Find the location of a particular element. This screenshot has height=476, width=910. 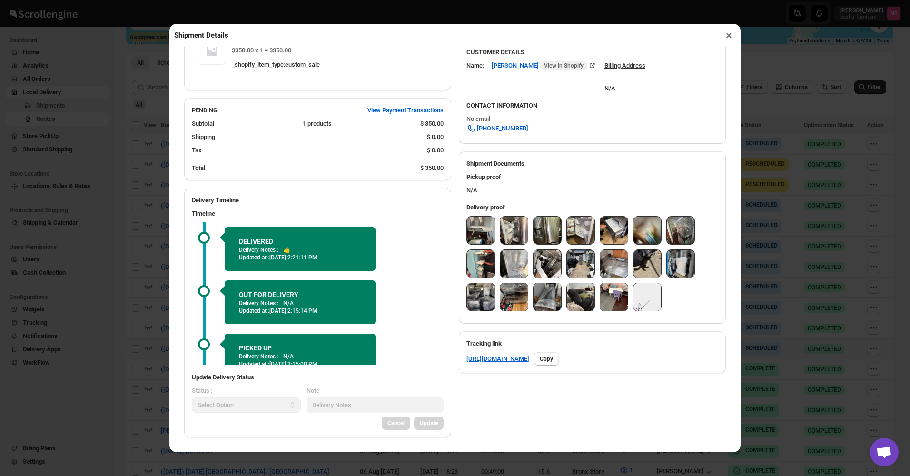

div: Tax is located at coordinates (305, 150).